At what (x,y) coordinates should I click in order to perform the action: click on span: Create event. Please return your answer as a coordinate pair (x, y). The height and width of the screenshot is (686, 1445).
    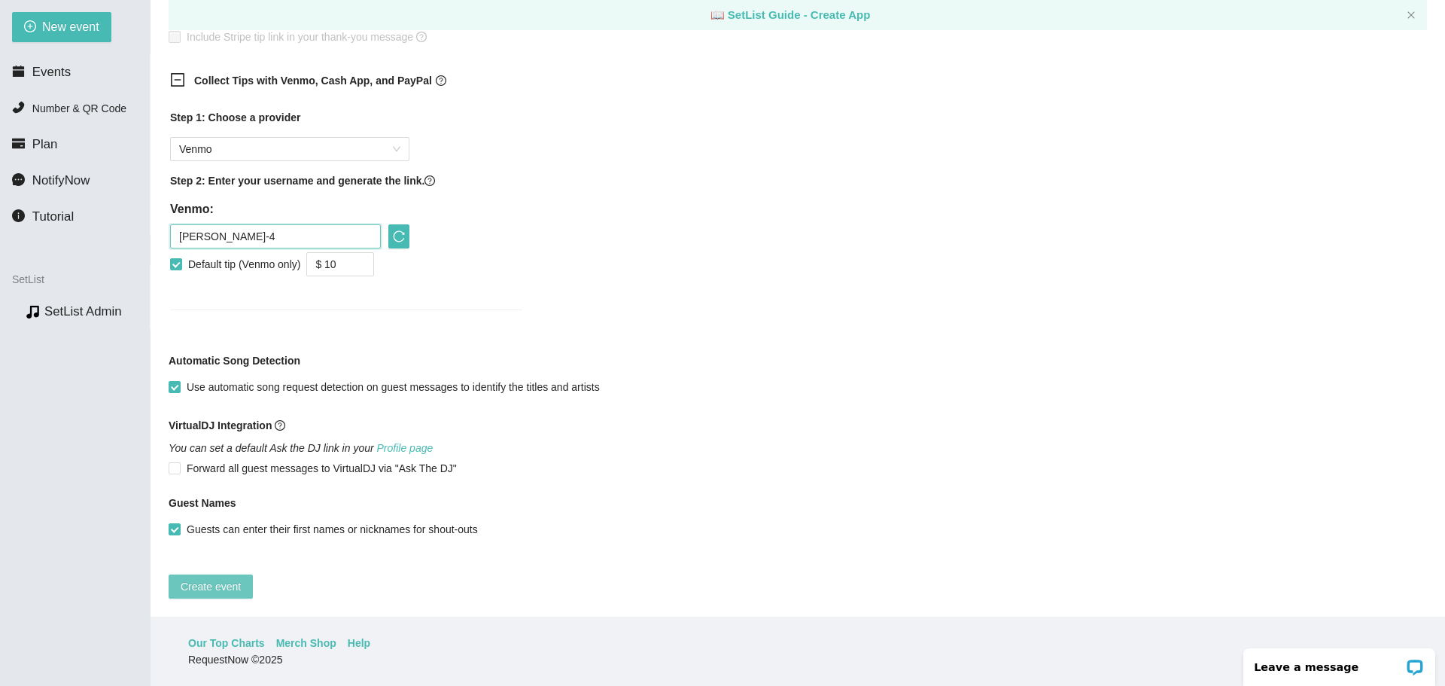
    Looking at the image, I should click on (211, 586).